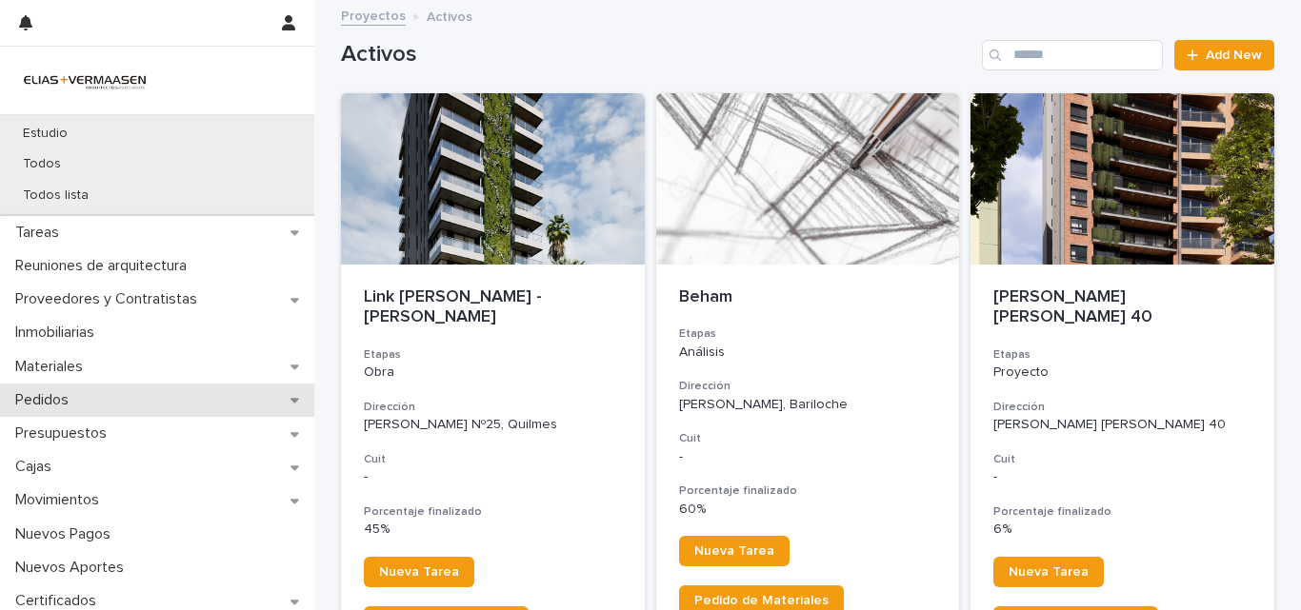 This screenshot has height=610, width=1301. Describe the element at coordinates (58, 332) in the screenshot. I see `p: Inmobiliarias` at that location.